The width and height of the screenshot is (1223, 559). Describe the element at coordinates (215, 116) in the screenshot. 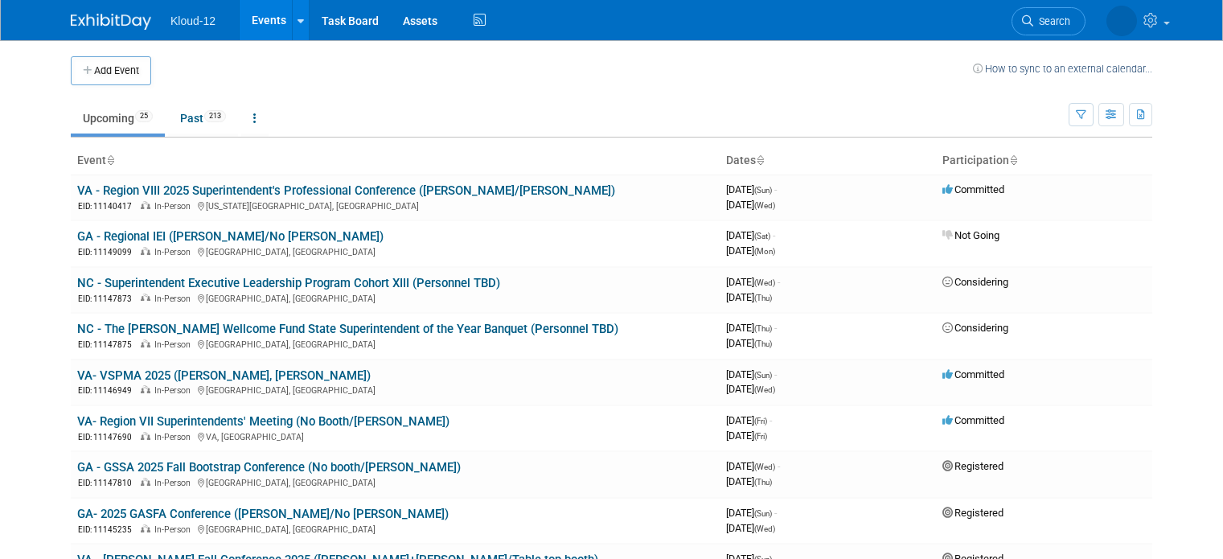

I see `span: 213` at that location.